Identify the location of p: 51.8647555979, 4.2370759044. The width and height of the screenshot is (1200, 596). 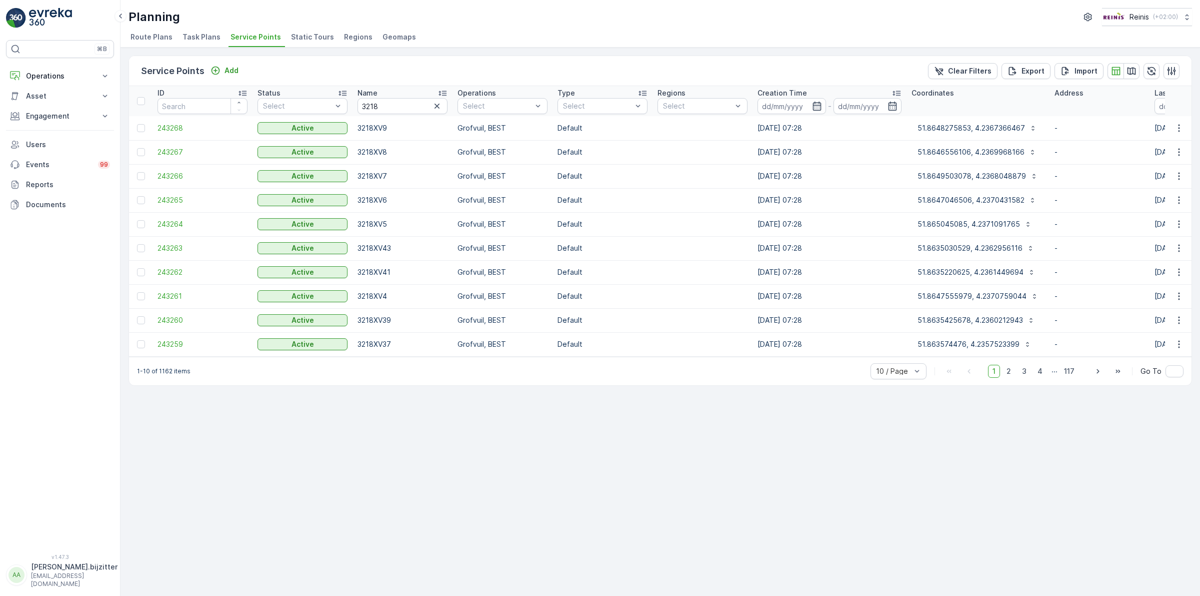
(972, 296).